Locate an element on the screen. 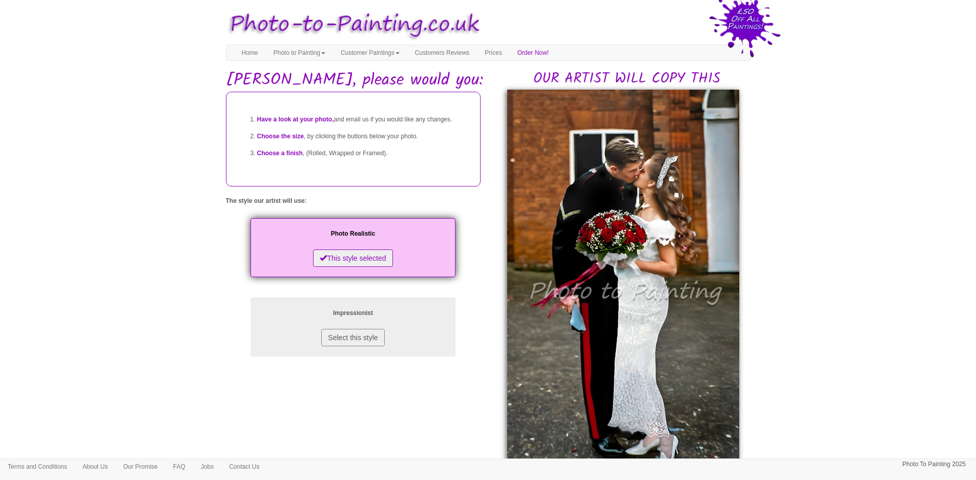 The width and height of the screenshot is (976, 480). a: Prices is located at coordinates (493, 53).